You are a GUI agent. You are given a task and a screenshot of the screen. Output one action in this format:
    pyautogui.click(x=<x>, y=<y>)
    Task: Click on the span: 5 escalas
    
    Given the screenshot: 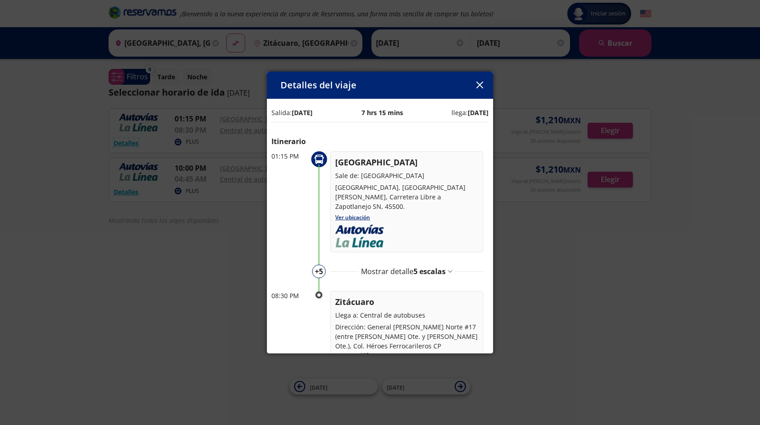 What is the action you would take?
    pyautogui.click(x=430, y=271)
    